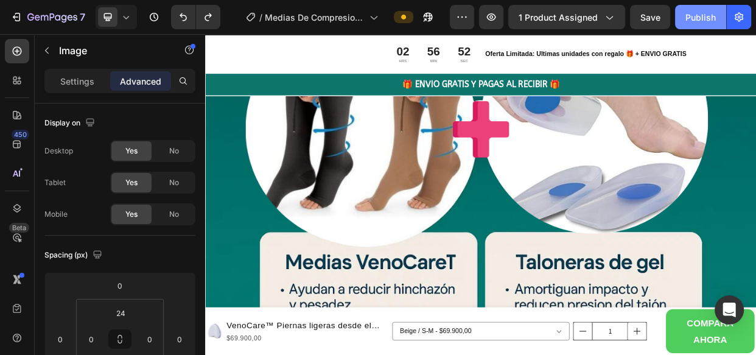  I want to click on p: 7, so click(82, 17).